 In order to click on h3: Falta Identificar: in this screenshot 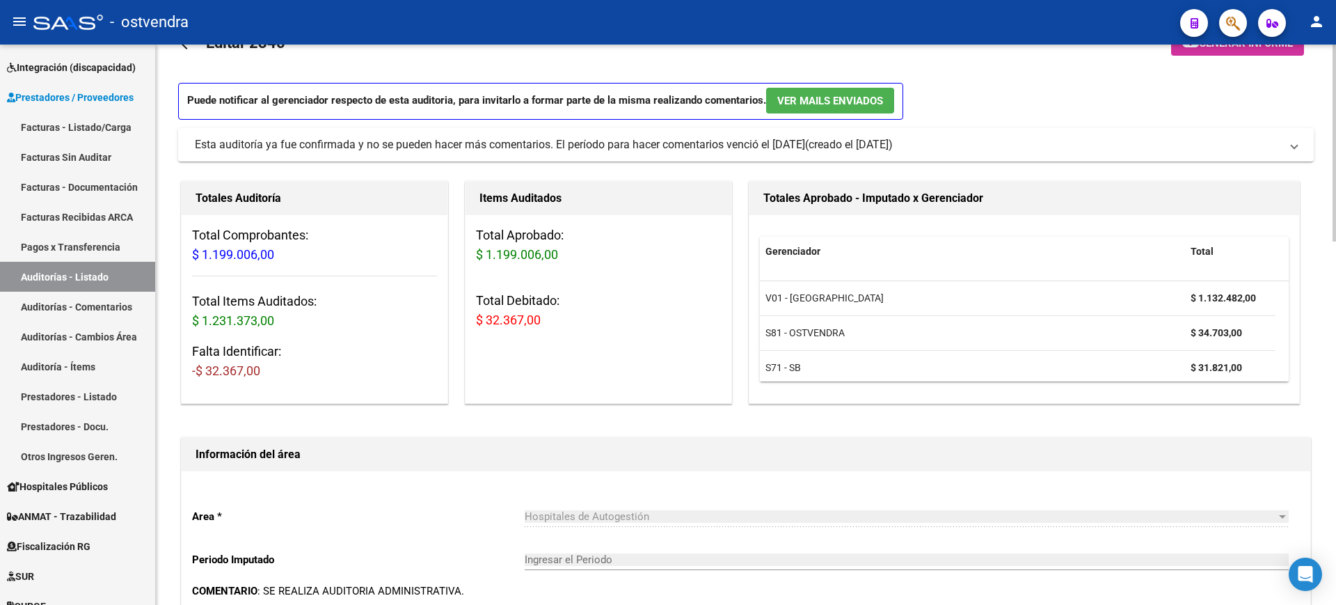, I will do `click(315, 361)`.